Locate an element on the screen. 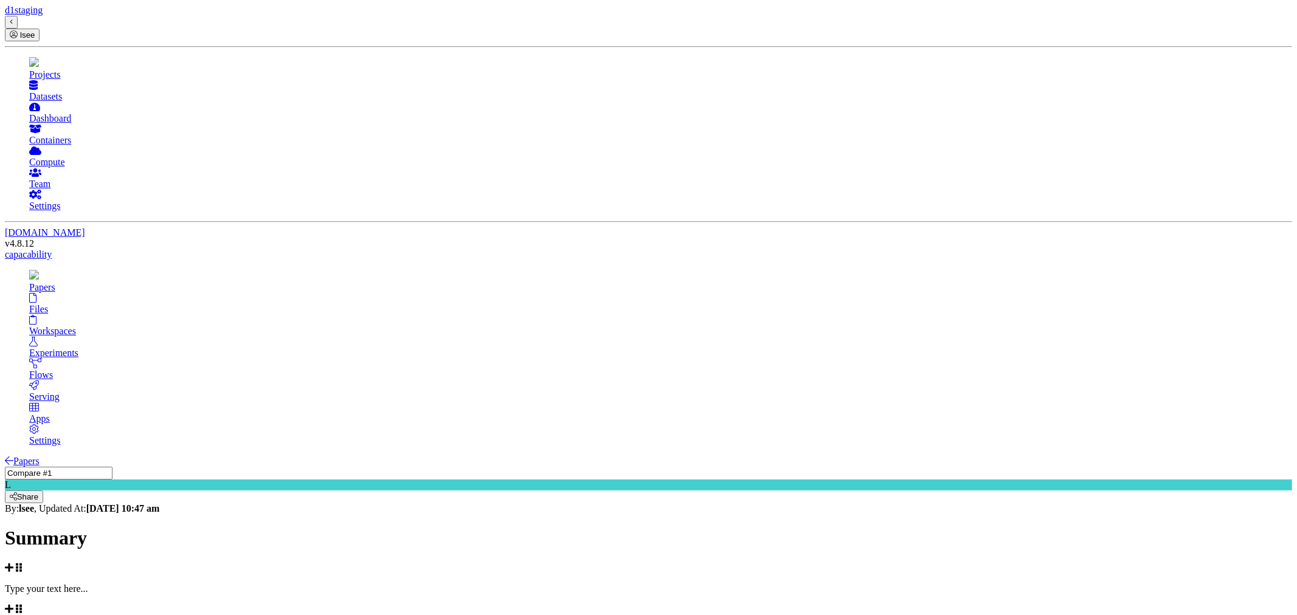 This screenshot has height=615, width=1297. a: Serving is located at coordinates (660, 391).